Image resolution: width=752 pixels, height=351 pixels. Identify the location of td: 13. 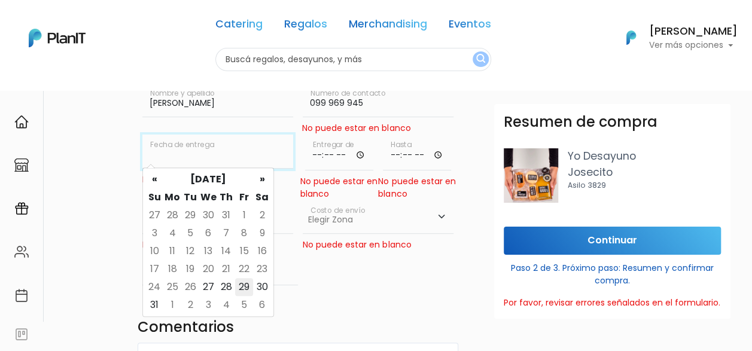
(208, 251).